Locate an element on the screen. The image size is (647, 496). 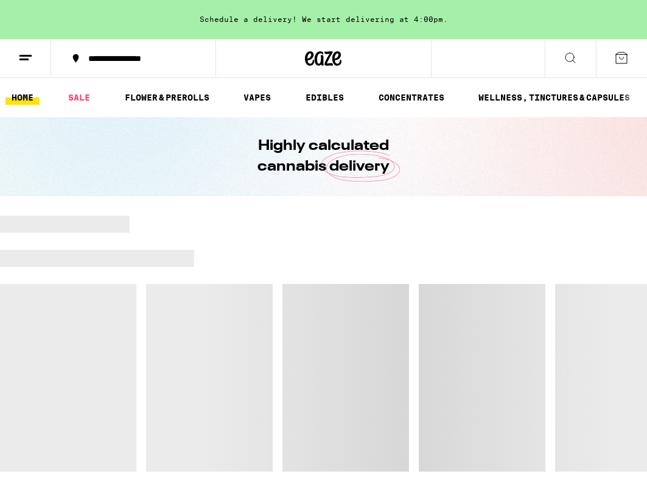
a: EDIBLES is located at coordinates (325, 97).